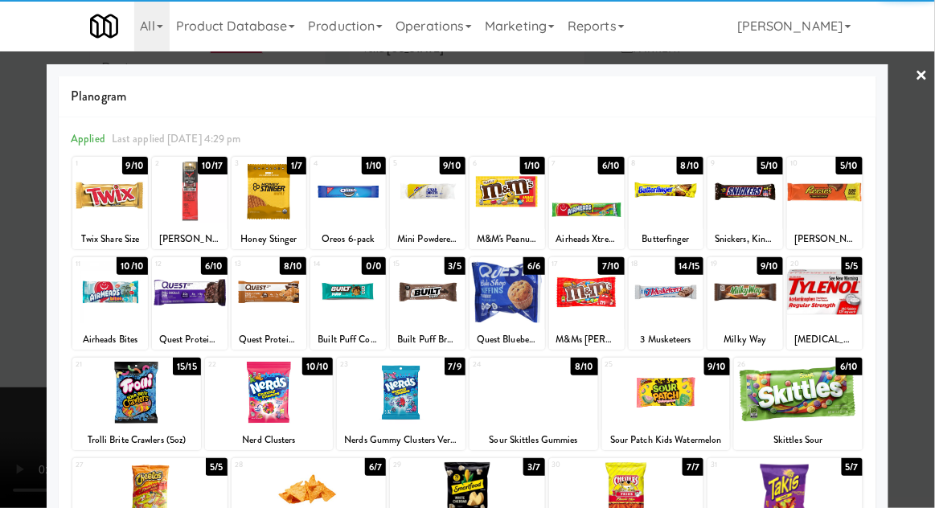  What do you see at coordinates (172, 163) in the screenshot?
I see `div: 2` at bounding box center [172, 163].